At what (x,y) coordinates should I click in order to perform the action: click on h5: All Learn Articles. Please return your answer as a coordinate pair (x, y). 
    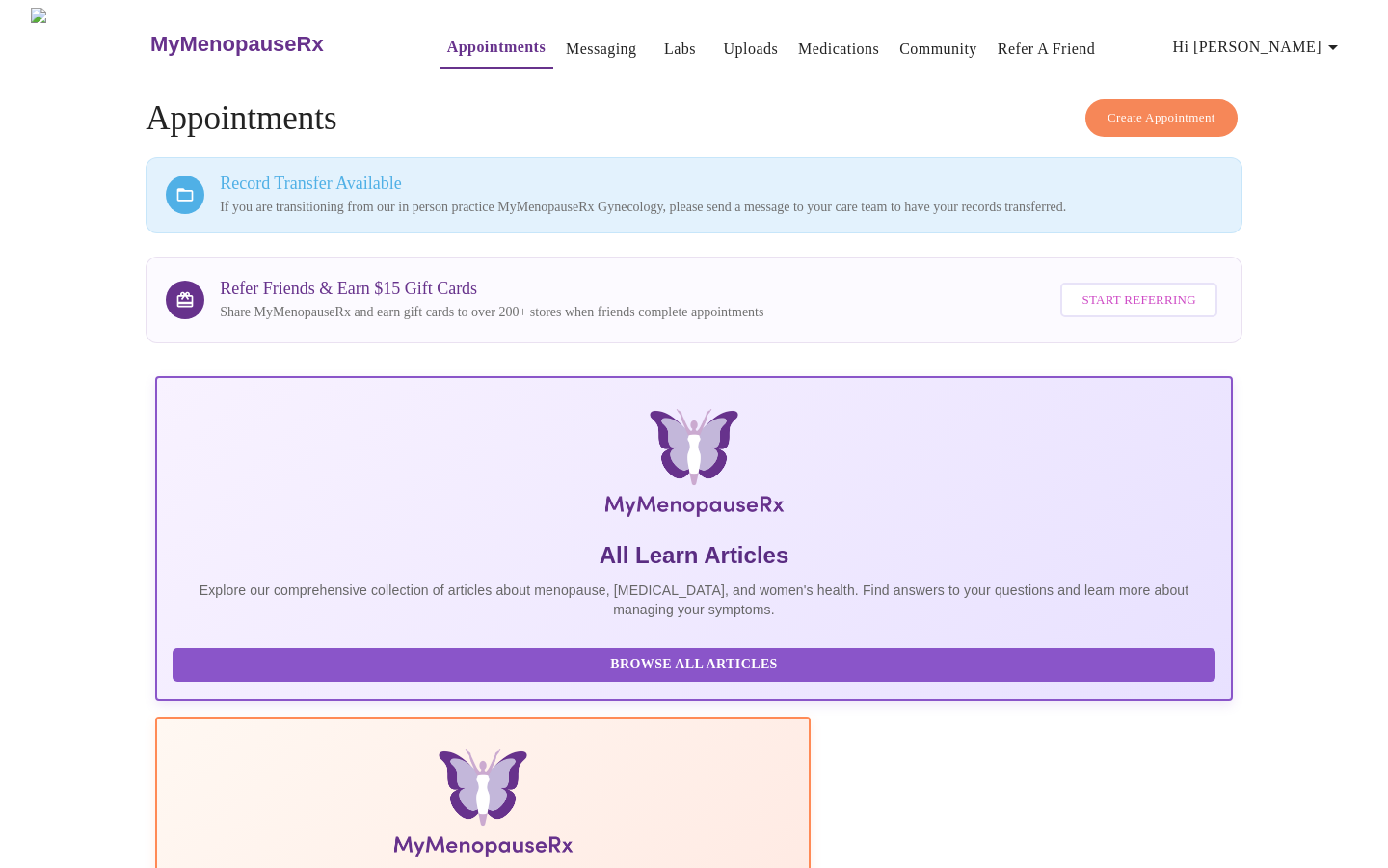
    Looking at the image, I should click on (694, 555).